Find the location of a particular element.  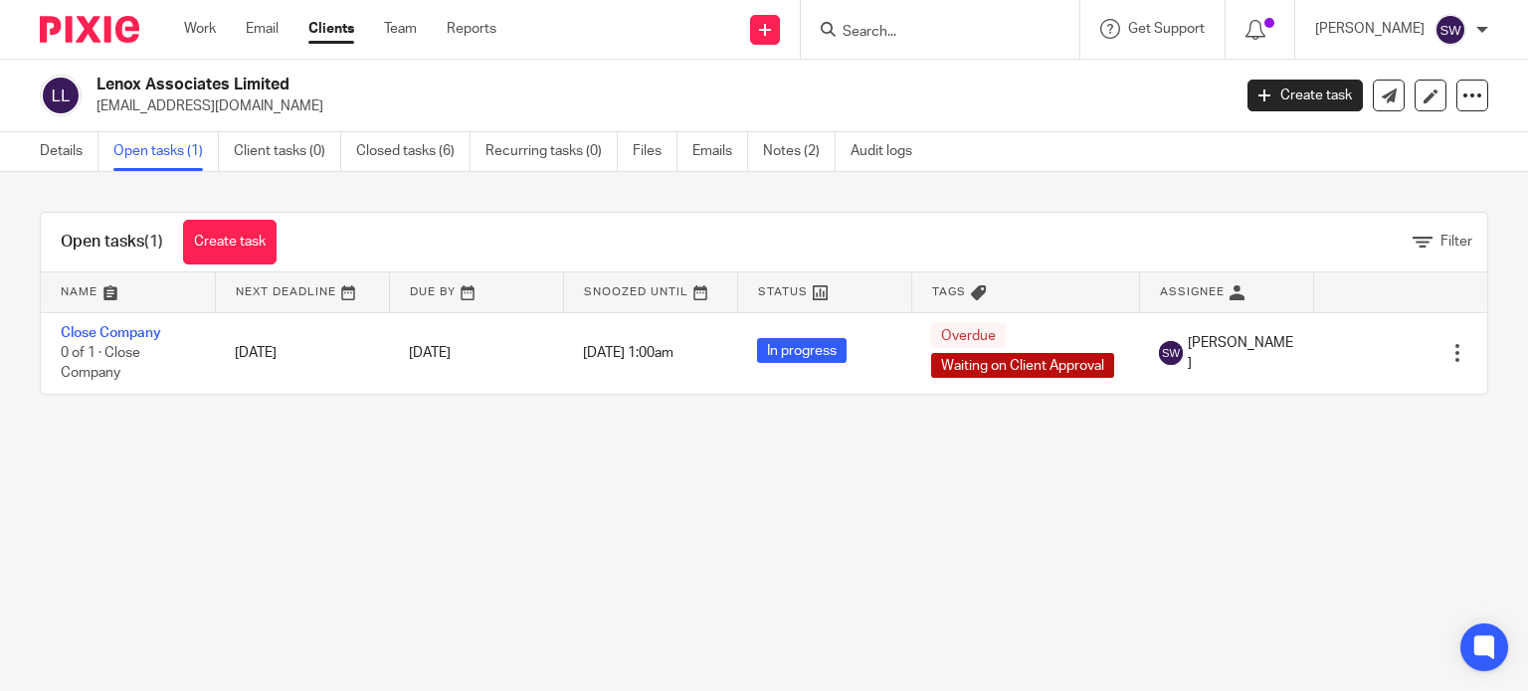

a: Email is located at coordinates (262, 29).